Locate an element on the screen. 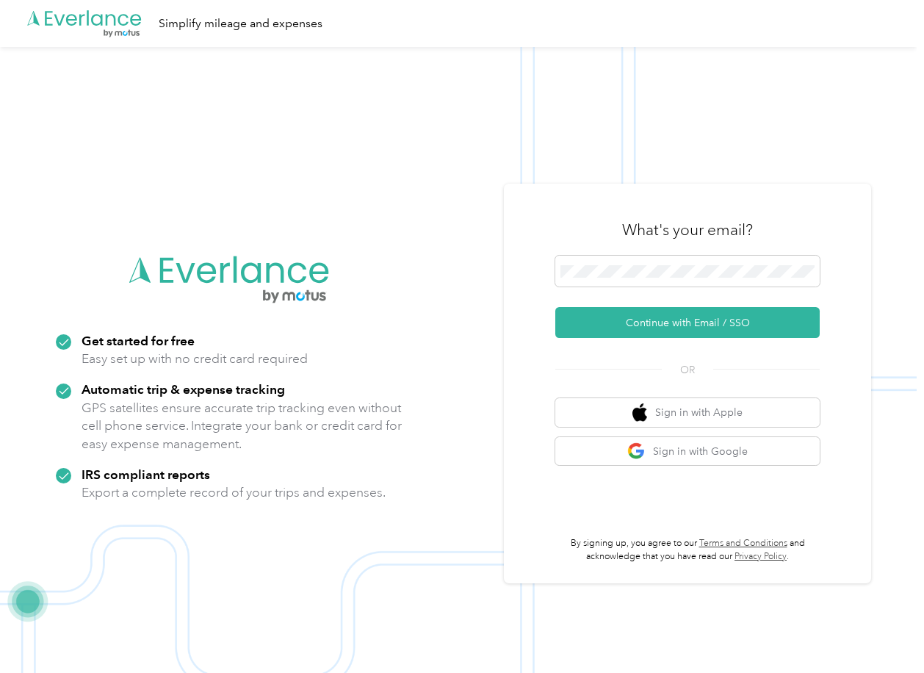  strong: Automatic trip & expense tracking is located at coordinates (183, 389).